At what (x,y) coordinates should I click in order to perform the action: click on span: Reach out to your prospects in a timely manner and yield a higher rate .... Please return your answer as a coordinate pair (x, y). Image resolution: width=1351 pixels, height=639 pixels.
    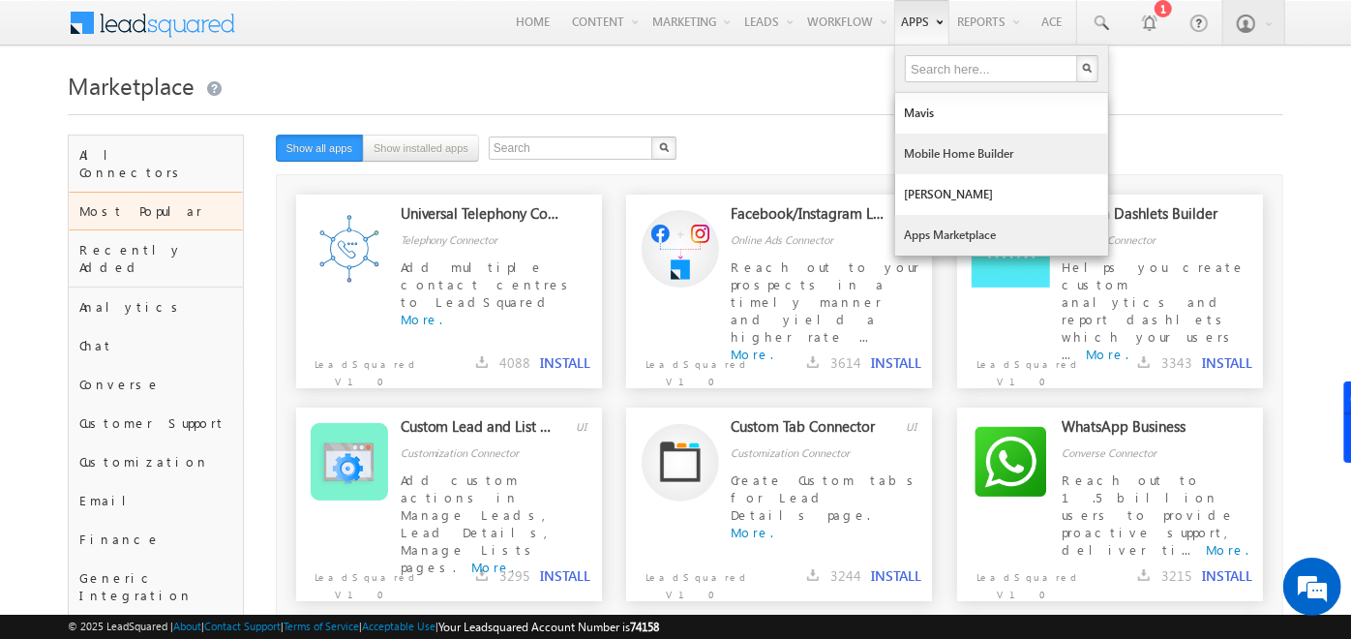
    Looking at the image, I should click on (825, 301).